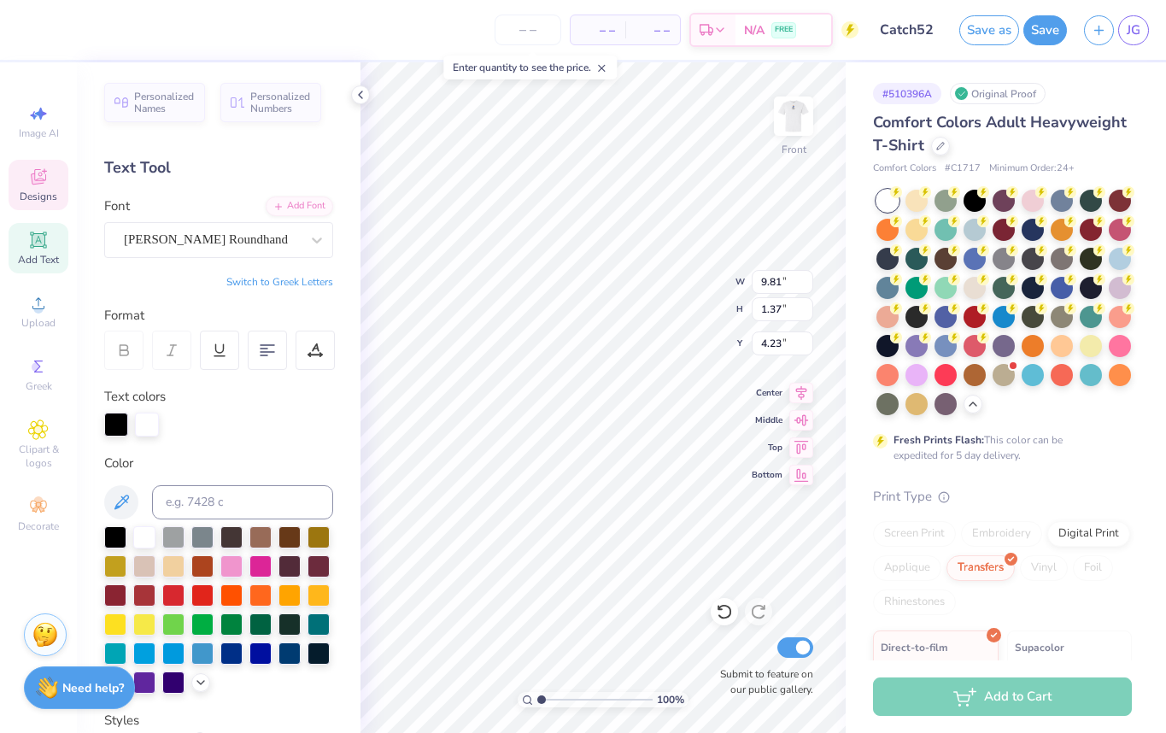  What do you see at coordinates (762, 681) in the screenshot?
I see `label: Submit to feature on our public gallery.` at bounding box center [762, 681].